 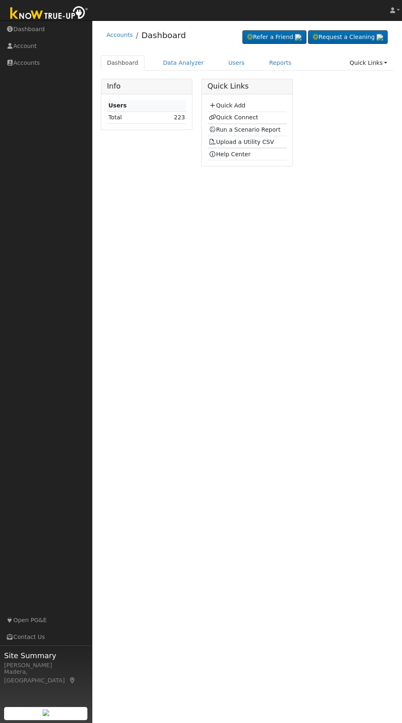 I want to click on a: Users, so click(x=237, y=63).